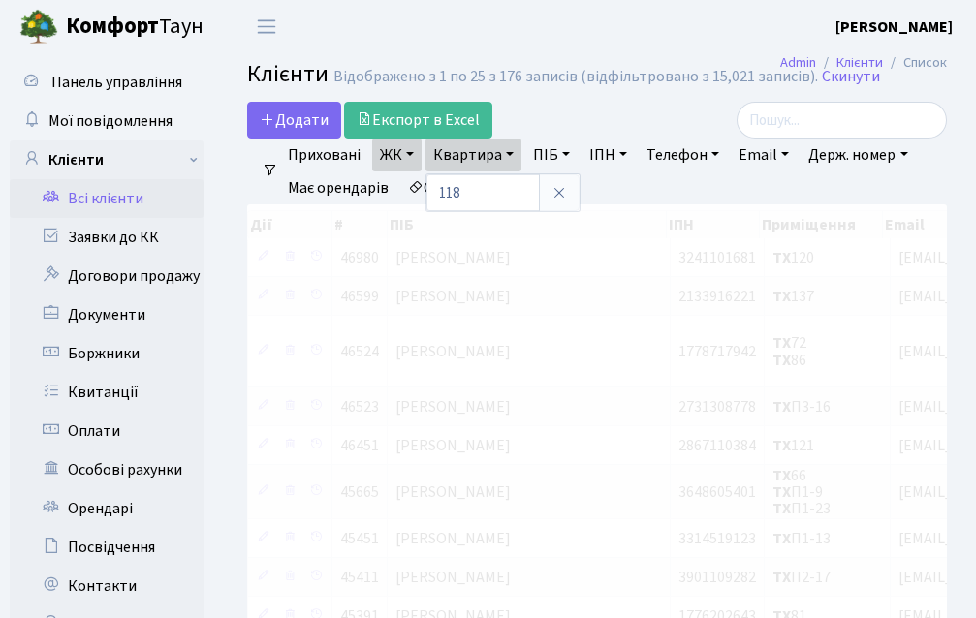 This screenshot has width=976, height=618. Describe the element at coordinates (841, 120) in the screenshot. I see `input: Пошук...` at that location.